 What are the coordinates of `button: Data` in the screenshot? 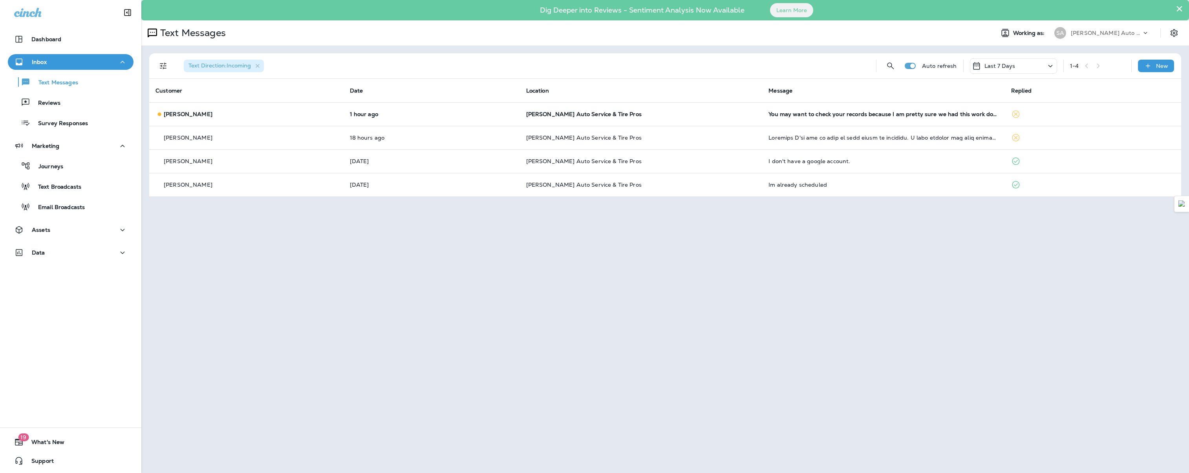 It's located at (71, 253).